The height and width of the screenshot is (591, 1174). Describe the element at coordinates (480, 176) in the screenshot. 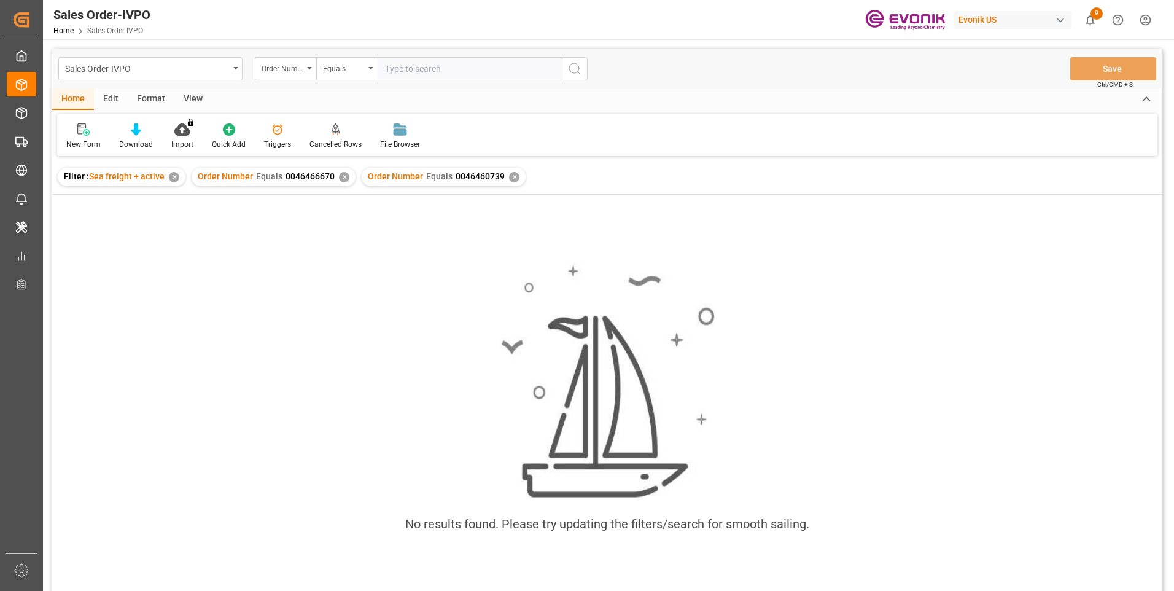

I see `span: 0046460739` at that location.